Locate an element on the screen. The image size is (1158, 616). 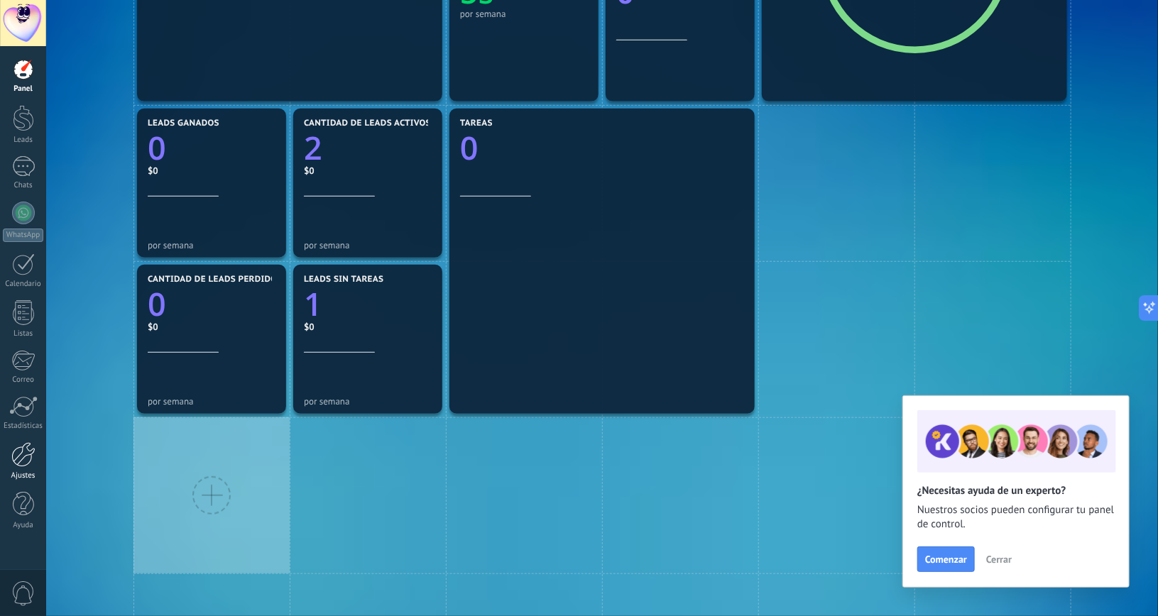
span: Leads sin tareas is located at coordinates (344, 280).